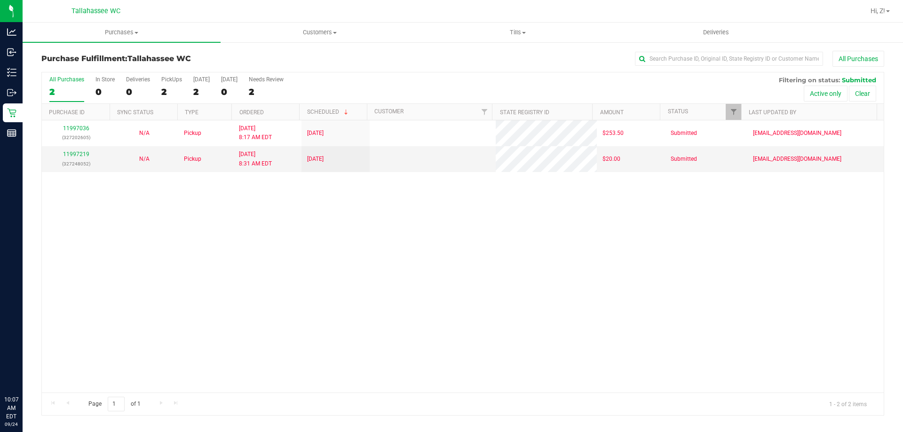 The height and width of the screenshot is (432, 903). What do you see at coordinates (319, 32) in the screenshot?
I see `span: Customers` at bounding box center [319, 32].